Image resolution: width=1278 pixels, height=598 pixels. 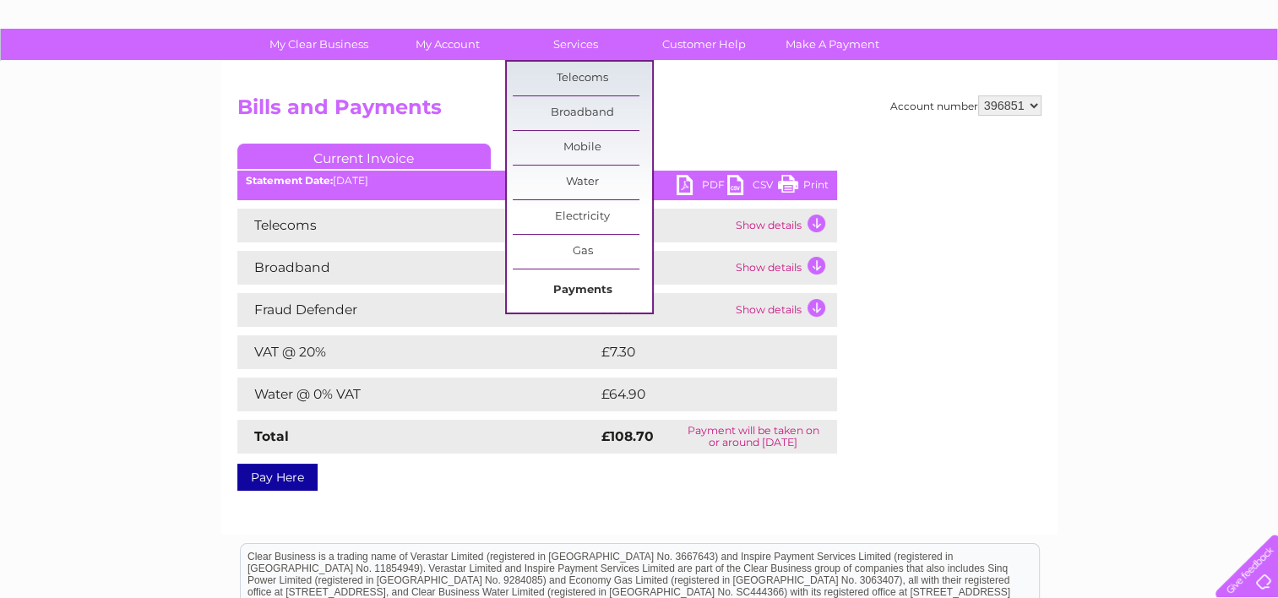 I want to click on strong: £108.70, so click(x=628, y=436).